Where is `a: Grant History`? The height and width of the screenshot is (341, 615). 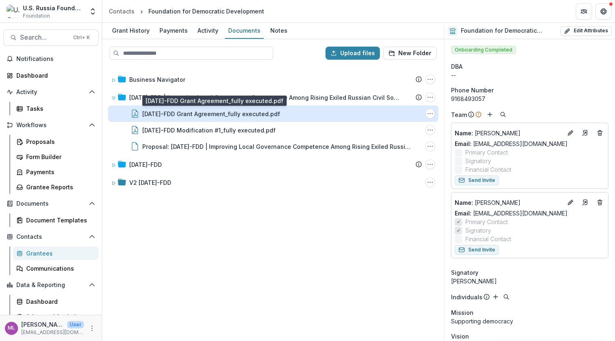 a: Grant History is located at coordinates (131, 31).